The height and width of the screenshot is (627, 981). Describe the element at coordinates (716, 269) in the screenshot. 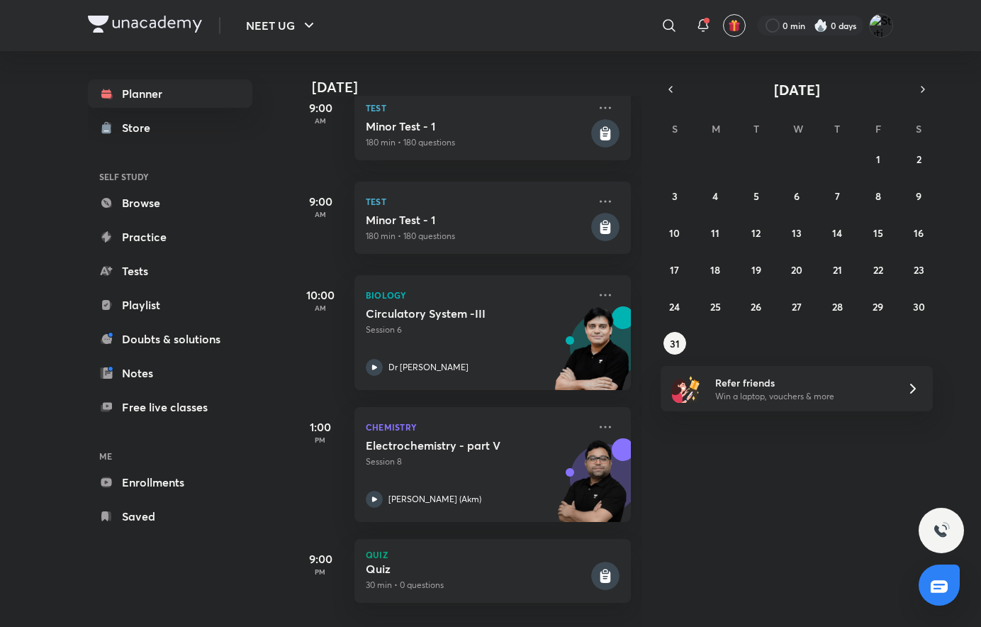

I see `abbr: August 18, 2025` at that location.